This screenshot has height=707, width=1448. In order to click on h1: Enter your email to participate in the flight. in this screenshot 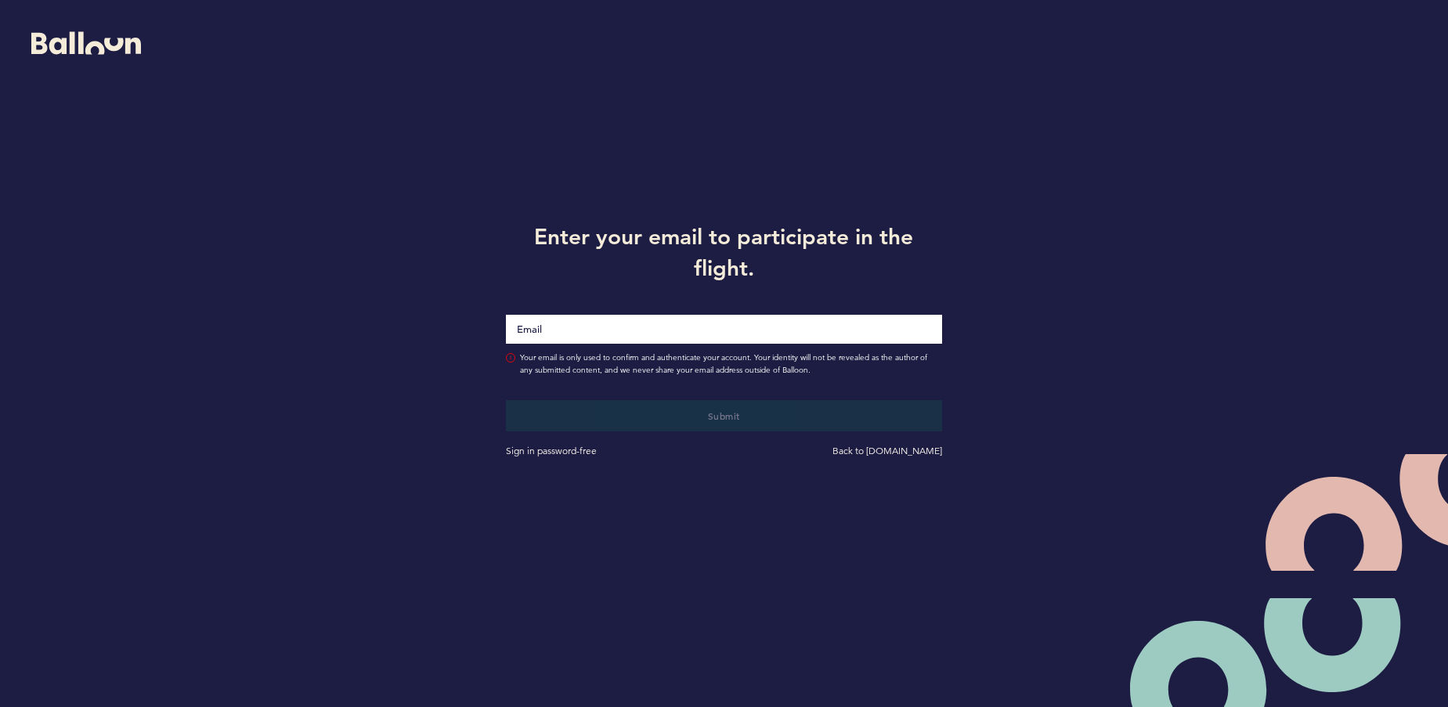, I will do `click(724, 252)`.